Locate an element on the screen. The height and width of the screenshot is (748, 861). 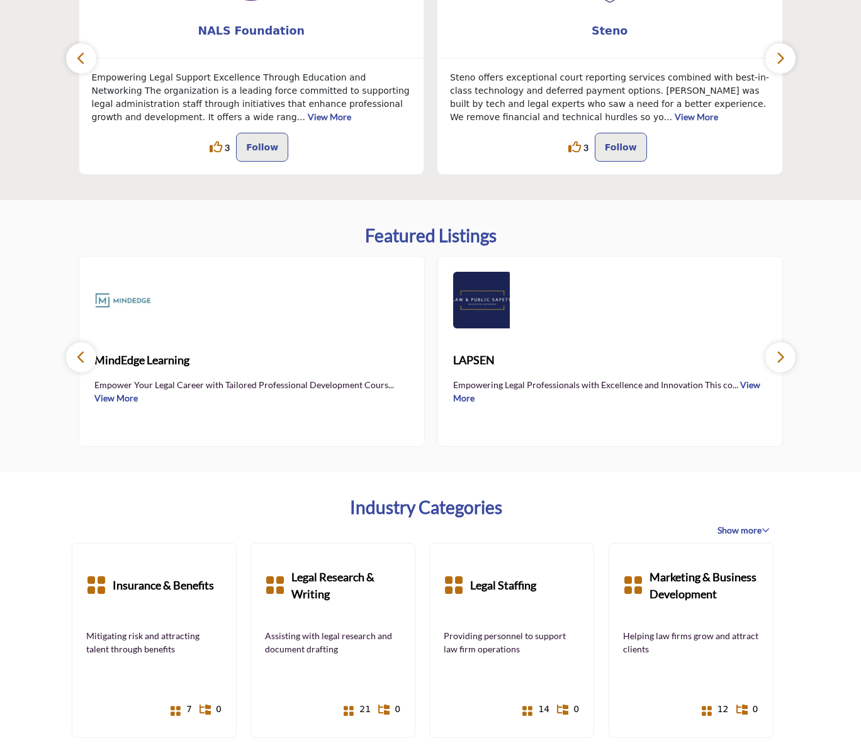
span: 21 is located at coordinates (365, 709).